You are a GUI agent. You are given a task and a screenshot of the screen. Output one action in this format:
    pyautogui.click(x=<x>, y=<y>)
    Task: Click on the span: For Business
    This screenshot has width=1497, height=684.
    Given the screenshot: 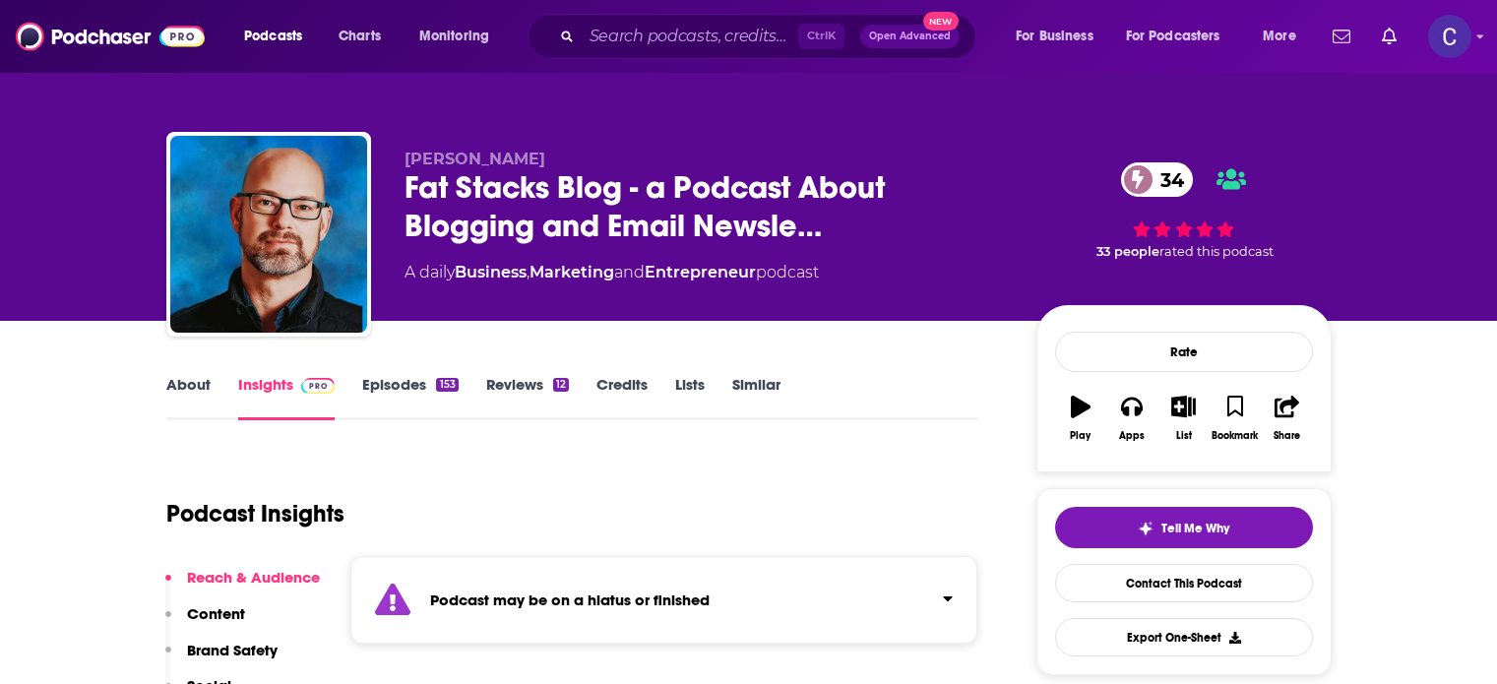 What is the action you would take?
    pyautogui.click(x=1054, y=36)
    